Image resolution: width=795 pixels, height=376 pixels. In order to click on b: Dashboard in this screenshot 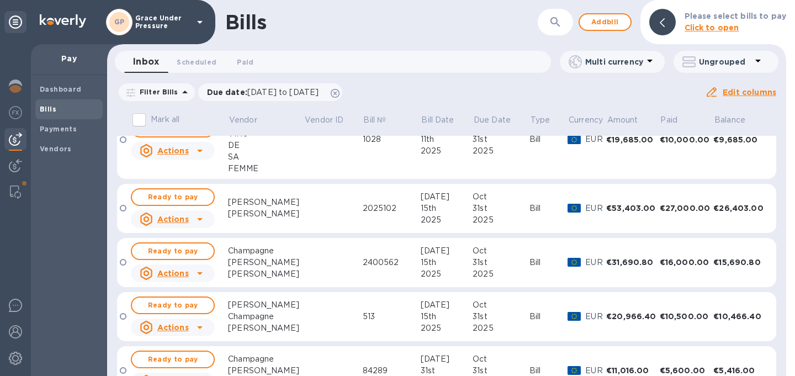, I will do `click(61, 89)`.